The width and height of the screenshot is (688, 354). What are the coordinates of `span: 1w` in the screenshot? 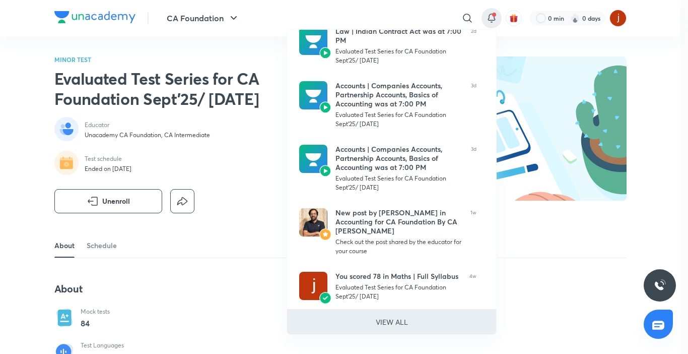 It's located at (473, 232).